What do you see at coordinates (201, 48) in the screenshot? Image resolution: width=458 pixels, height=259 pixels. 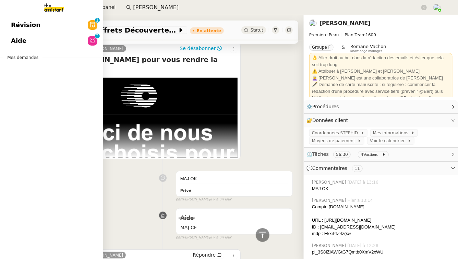 I see `button: Se désabonner` at bounding box center [201, 48].